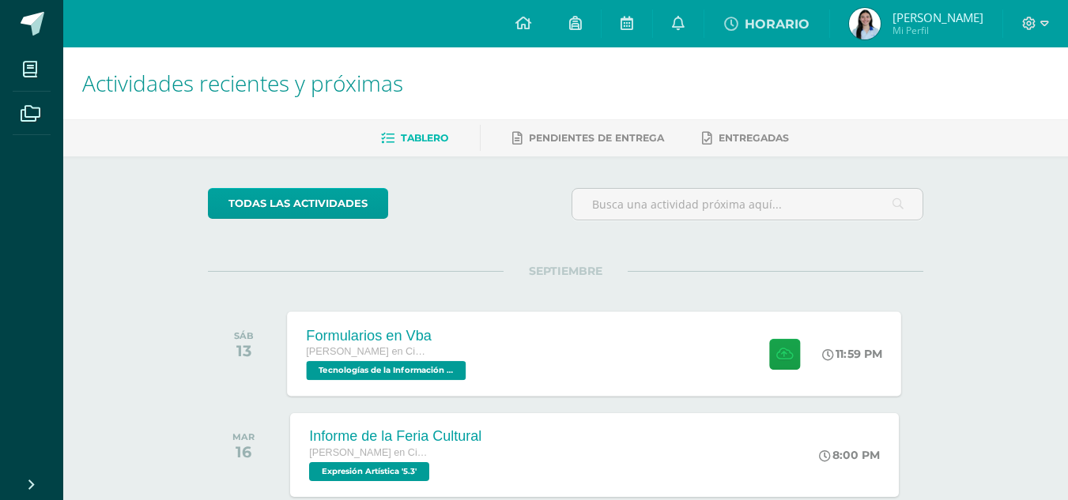 The height and width of the screenshot is (500, 1068). Describe the element at coordinates (243, 351) in the screenshot. I see `div: 13` at that location.